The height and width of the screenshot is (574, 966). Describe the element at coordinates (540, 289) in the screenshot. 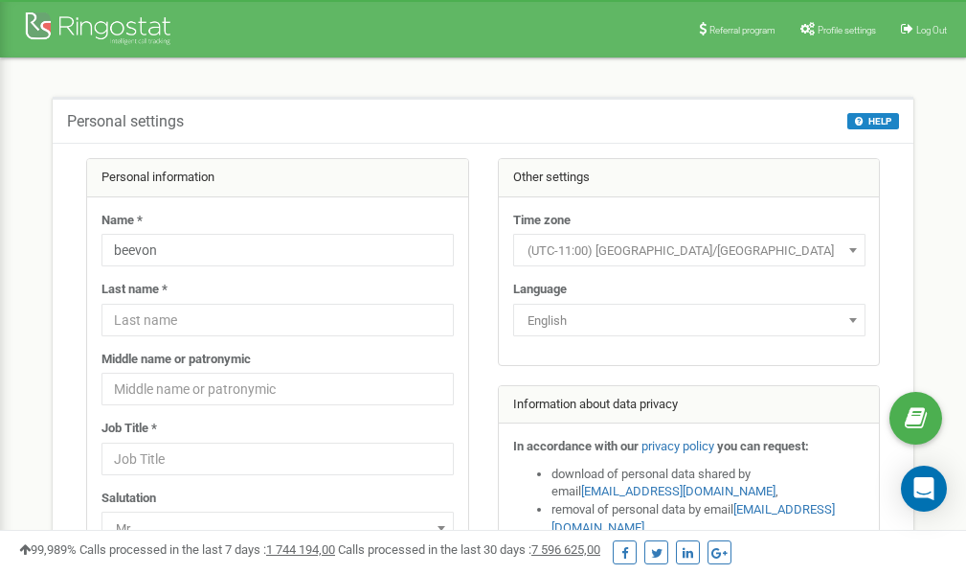

I see `label: Language` at that location.